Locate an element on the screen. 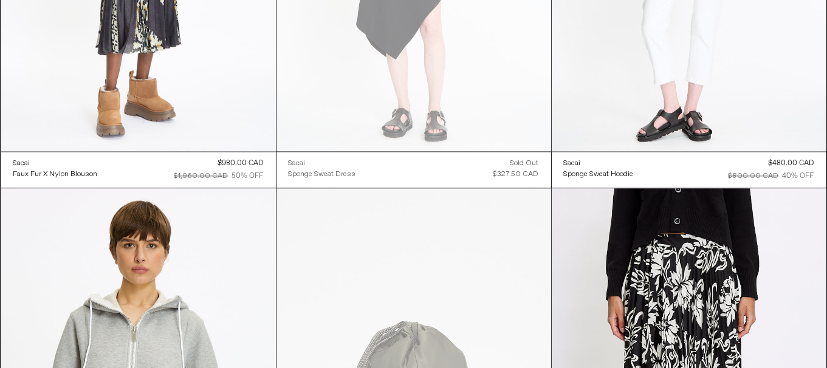 The image size is (827, 368). a: Sponge Sweat Dress is located at coordinates (322, 174).